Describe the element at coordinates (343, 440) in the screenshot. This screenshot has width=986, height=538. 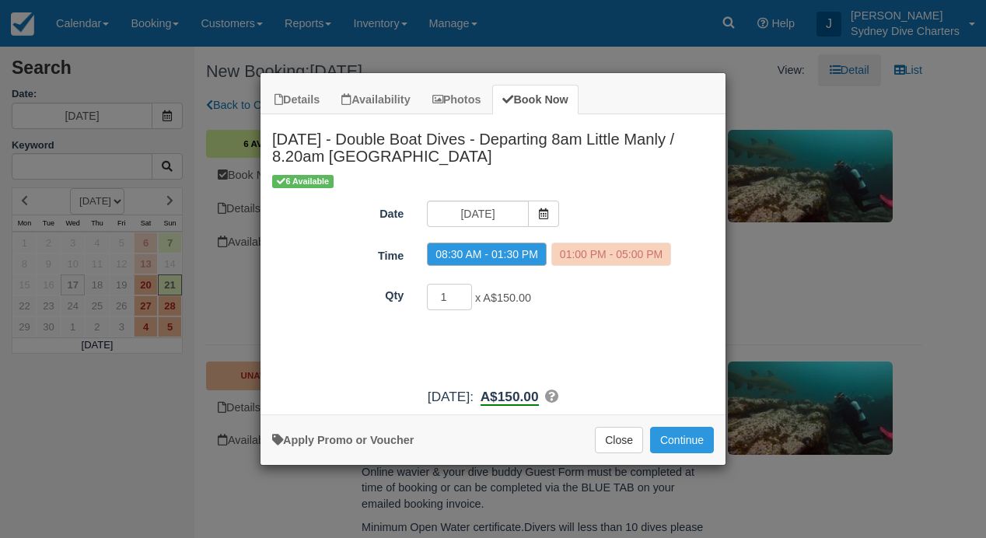
I see `a: Apply Voucher` at that location.